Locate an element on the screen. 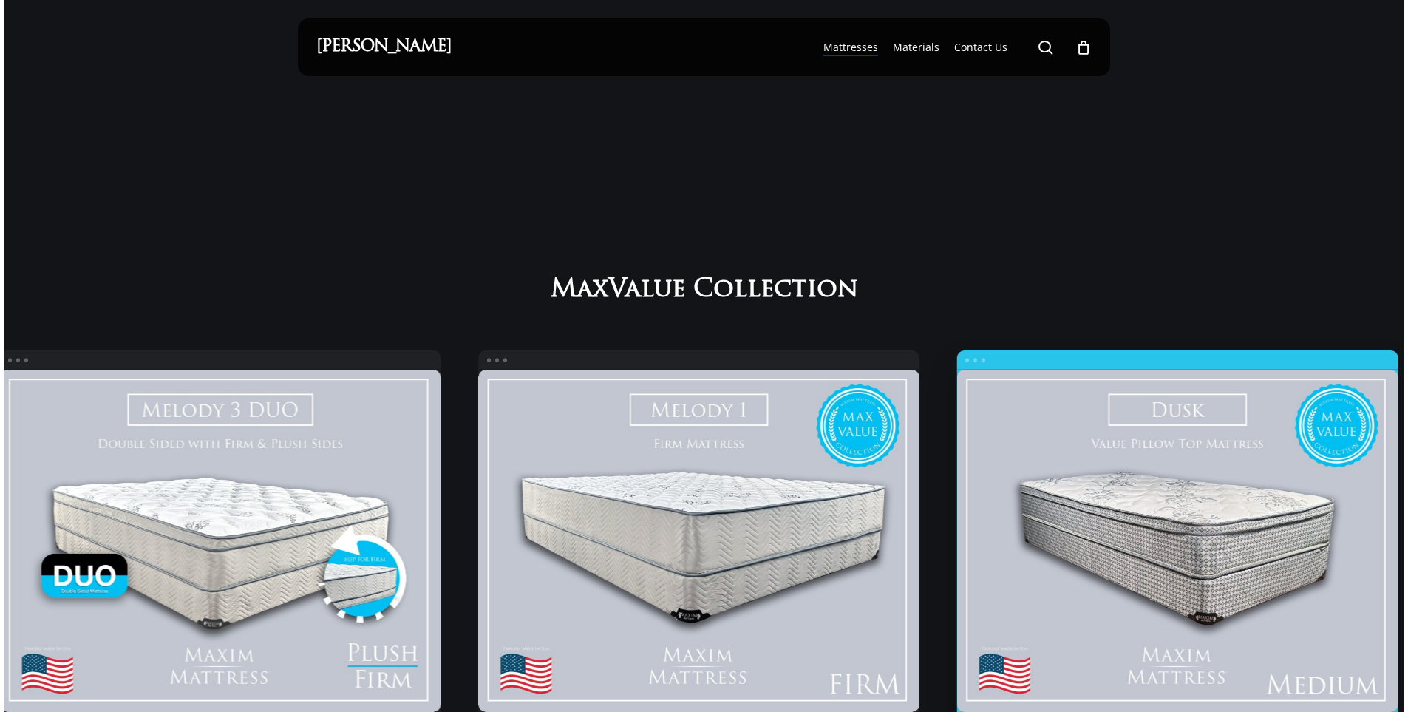  a: Mattresses is located at coordinates (851, 47).